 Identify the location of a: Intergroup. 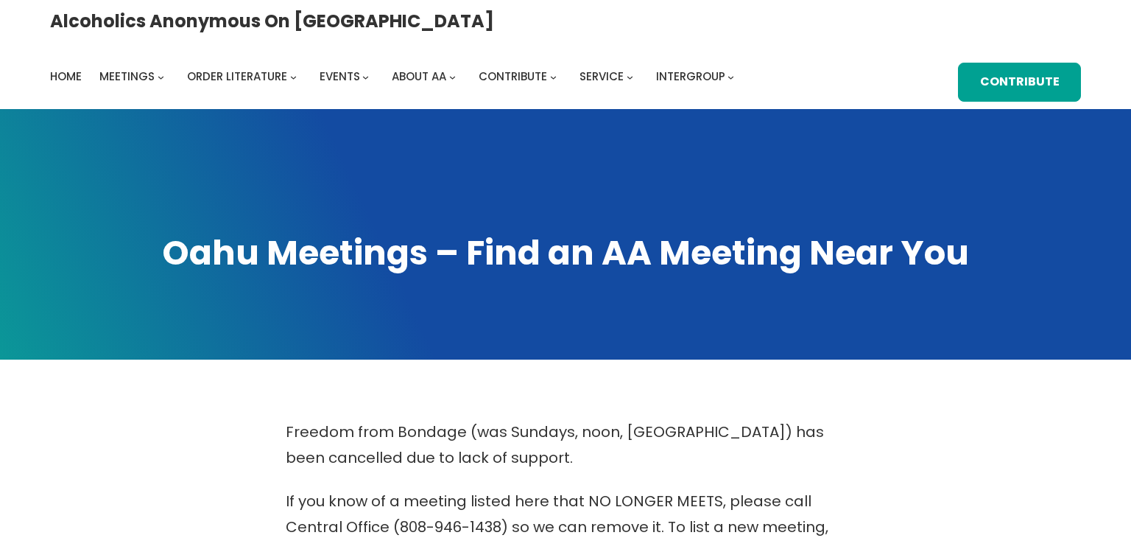
(691, 77).